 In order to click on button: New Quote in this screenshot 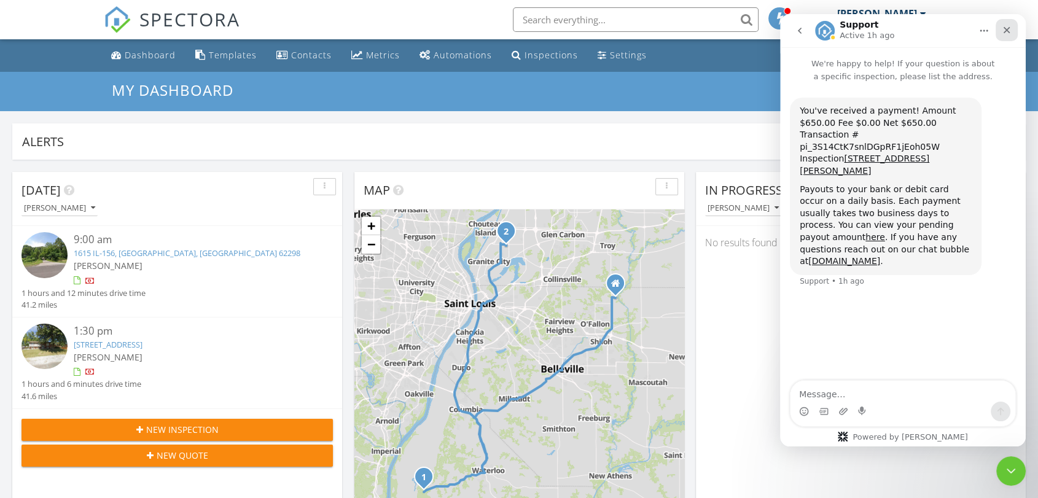, I will do `click(177, 456)`.